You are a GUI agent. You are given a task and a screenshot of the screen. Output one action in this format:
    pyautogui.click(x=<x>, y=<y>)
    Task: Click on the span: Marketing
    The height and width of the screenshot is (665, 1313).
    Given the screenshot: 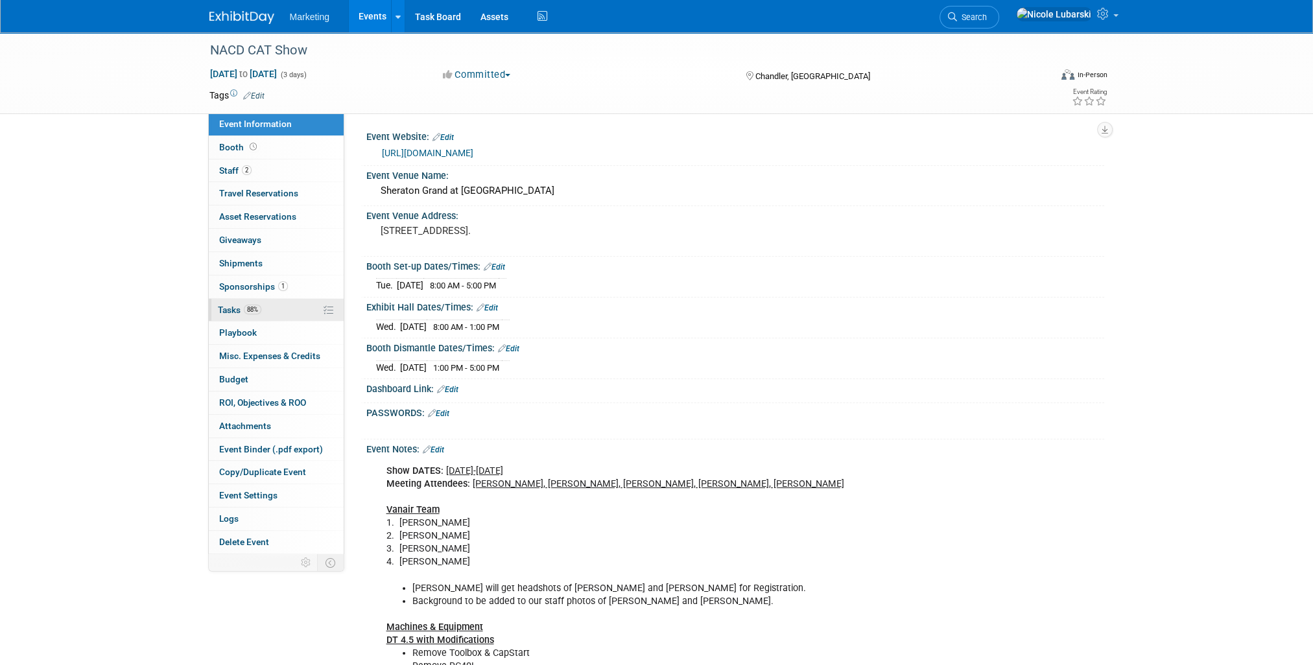 What is the action you would take?
    pyautogui.click(x=309, y=17)
    